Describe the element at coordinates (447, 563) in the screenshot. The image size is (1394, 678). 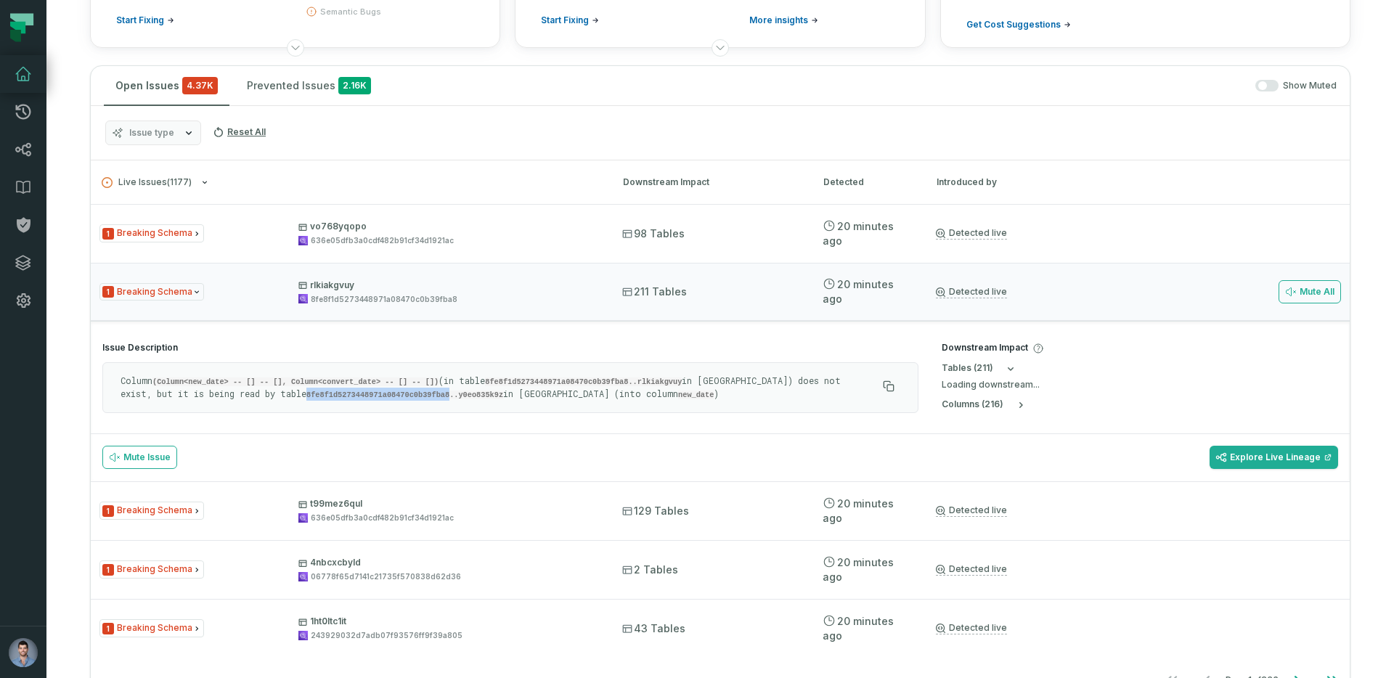
I see `p: 4nbcxcbyld` at that location.